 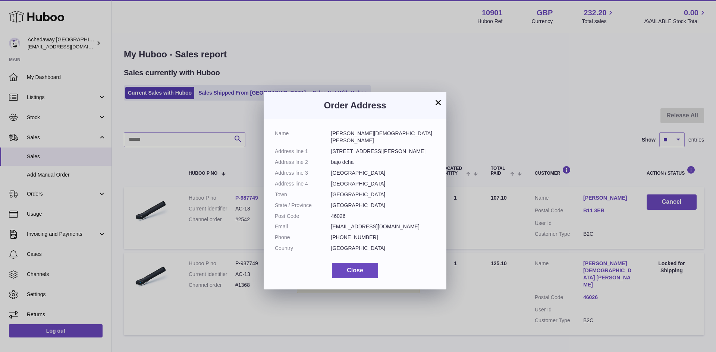 What do you see at coordinates (303, 151) in the screenshot?
I see `dt: Address line 1` at bounding box center [303, 151].